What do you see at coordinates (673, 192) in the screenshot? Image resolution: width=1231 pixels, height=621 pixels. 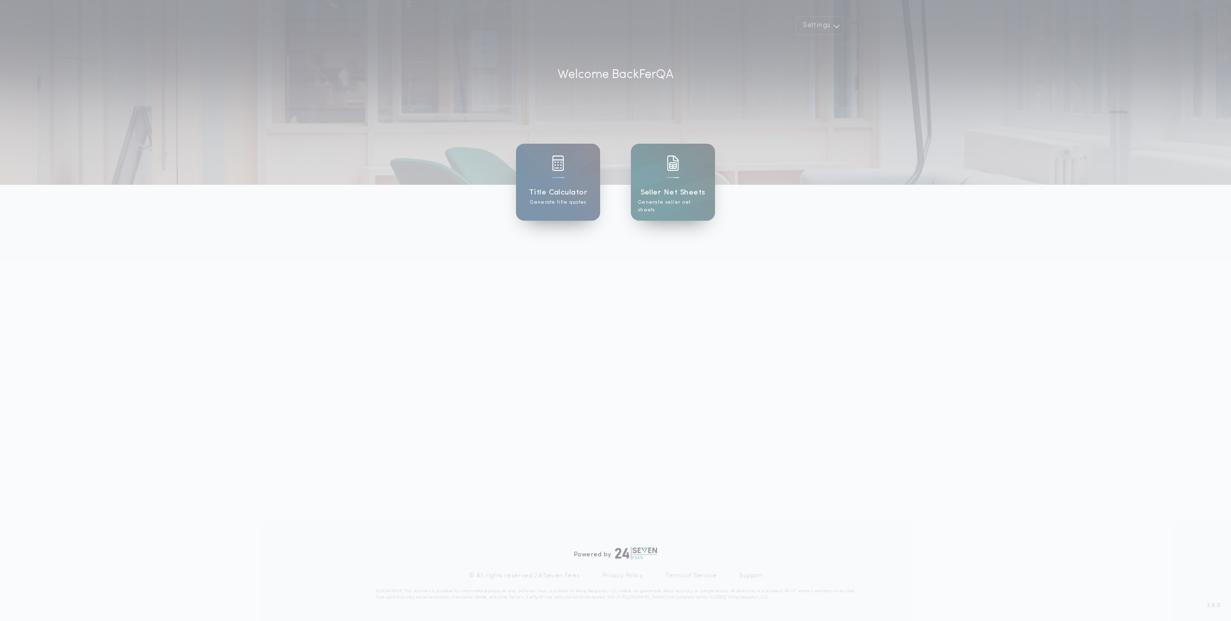 I see `h1: Seller Net Sheets` at bounding box center [673, 192].